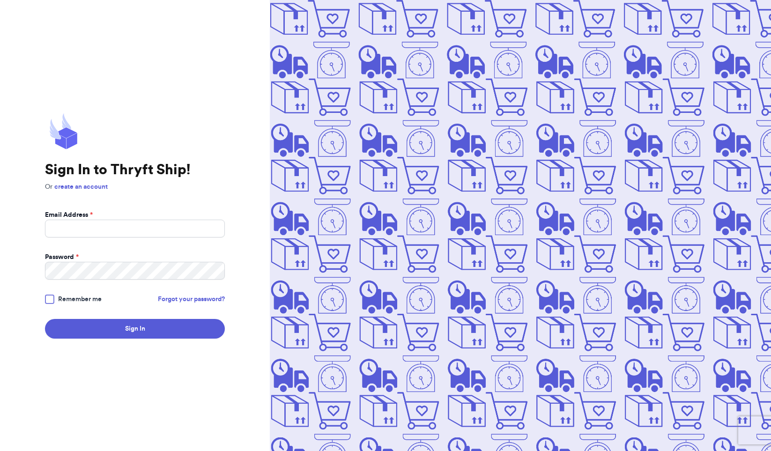 This screenshot has width=771, height=451. Describe the element at coordinates (62, 257) in the screenshot. I see `label: Password` at that location.